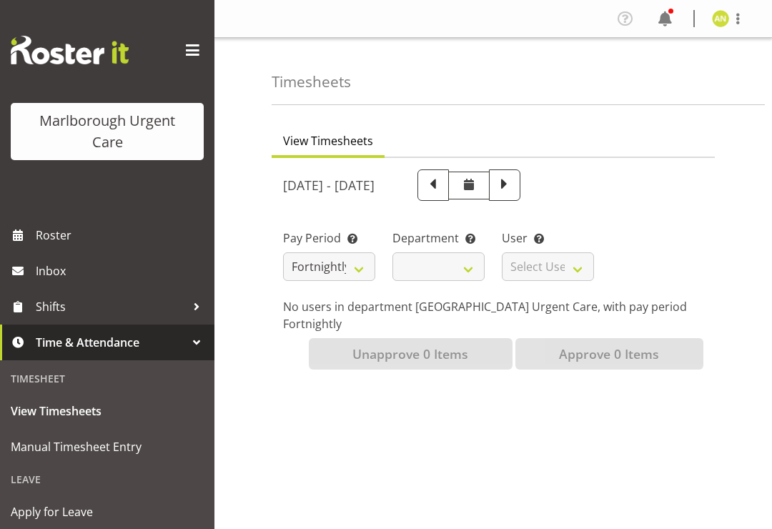 The width and height of the screenshot is (772, 529). What do you see at coordinates (111, 343) in the screenshot?
I see `span: Time & Attendance` at bounding box center [111, 343].